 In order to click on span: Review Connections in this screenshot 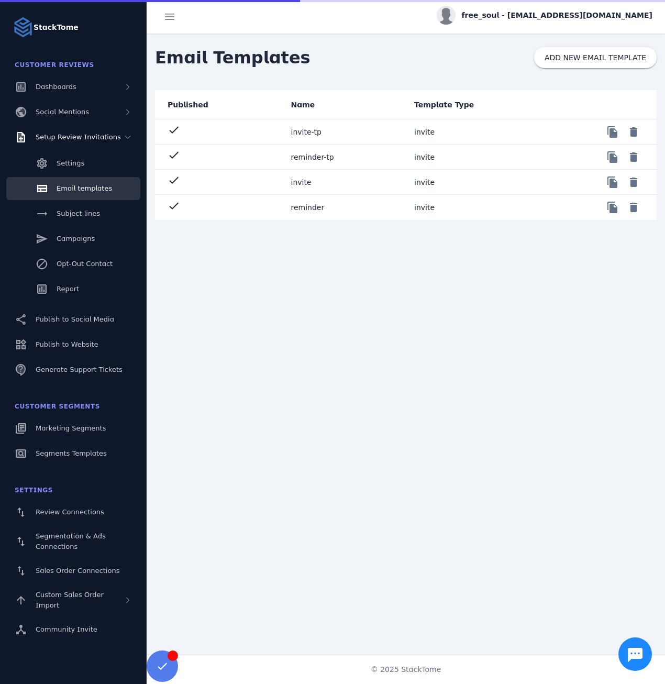, I will do `click(70, 512)`.